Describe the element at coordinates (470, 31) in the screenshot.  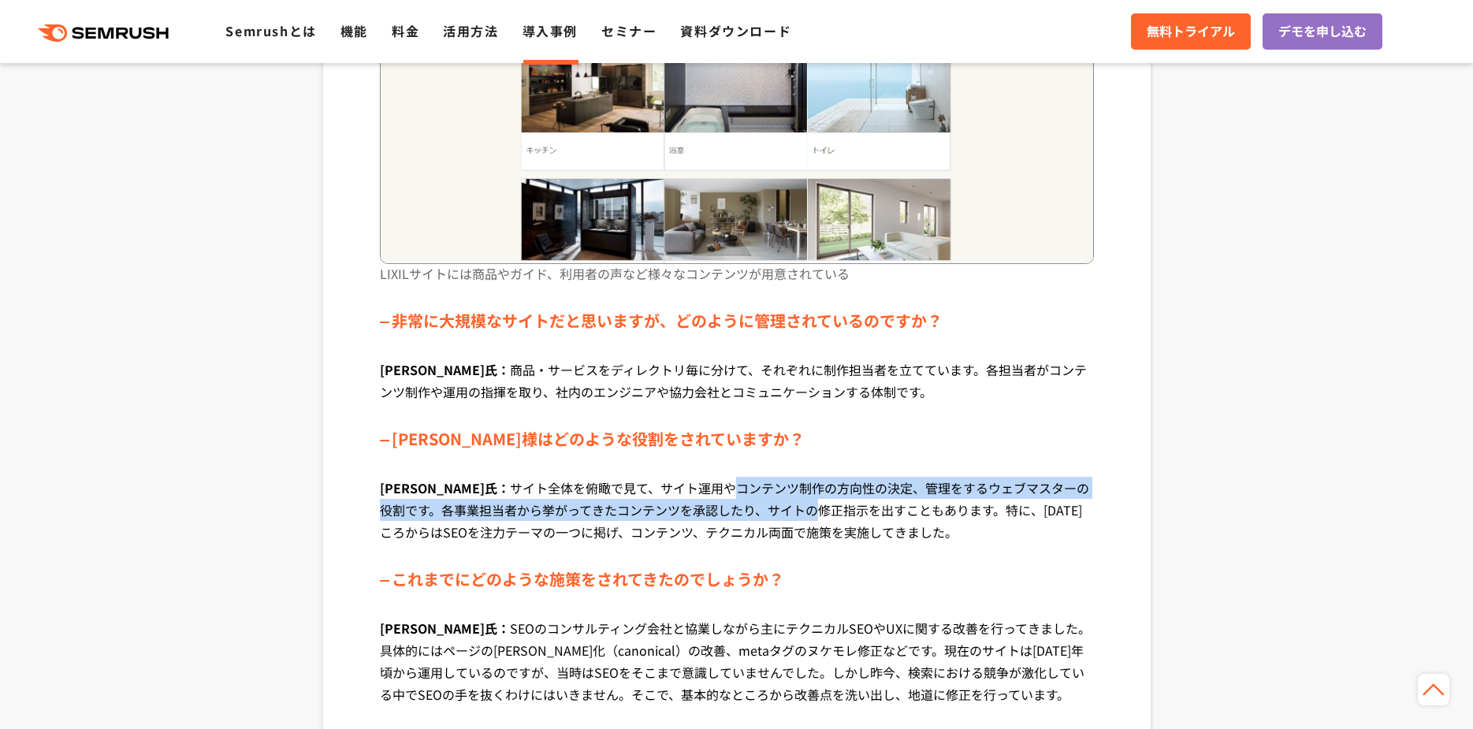
I see `a: 活用方法` at that location.